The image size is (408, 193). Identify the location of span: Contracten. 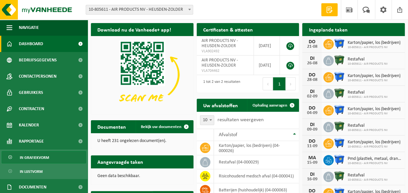
(31, 109).